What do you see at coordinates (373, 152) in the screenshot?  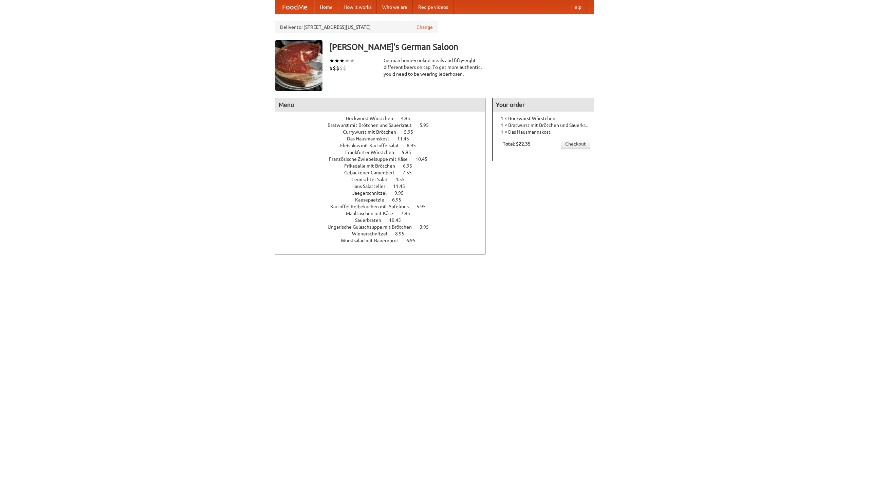 I see `span: Frankfurter Würstchen` at bounding box center [373, 152].